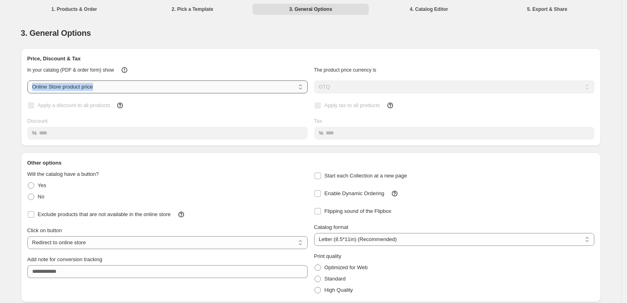  Describe the element at coordinates (37, 121) in the screenshot. I see `span: Discount` at that location.